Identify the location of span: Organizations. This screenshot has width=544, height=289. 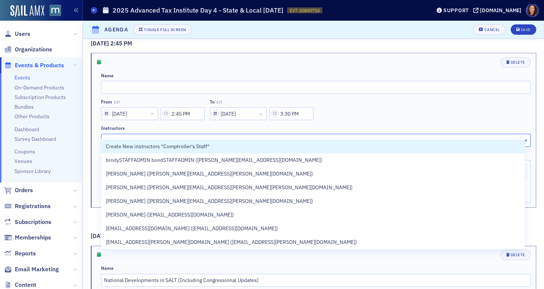
(33, 50).